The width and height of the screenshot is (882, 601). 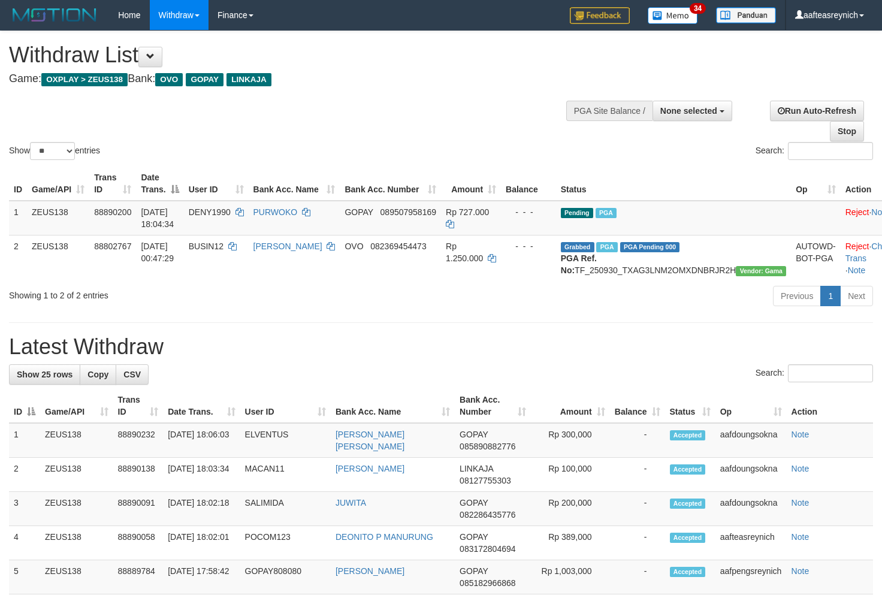 What do you see at coordinates (577, 213) in the screenshot?
I see `span: Pending` at bounding box center [577, 213].